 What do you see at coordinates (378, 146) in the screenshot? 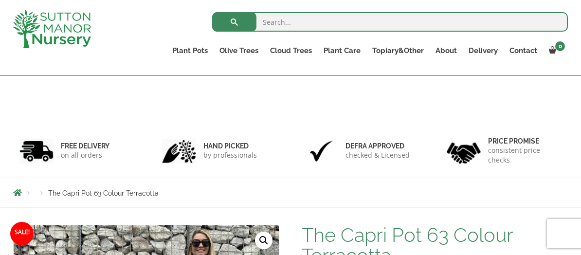
I see `h6: Defra approved` at bounding box center [378, 146].